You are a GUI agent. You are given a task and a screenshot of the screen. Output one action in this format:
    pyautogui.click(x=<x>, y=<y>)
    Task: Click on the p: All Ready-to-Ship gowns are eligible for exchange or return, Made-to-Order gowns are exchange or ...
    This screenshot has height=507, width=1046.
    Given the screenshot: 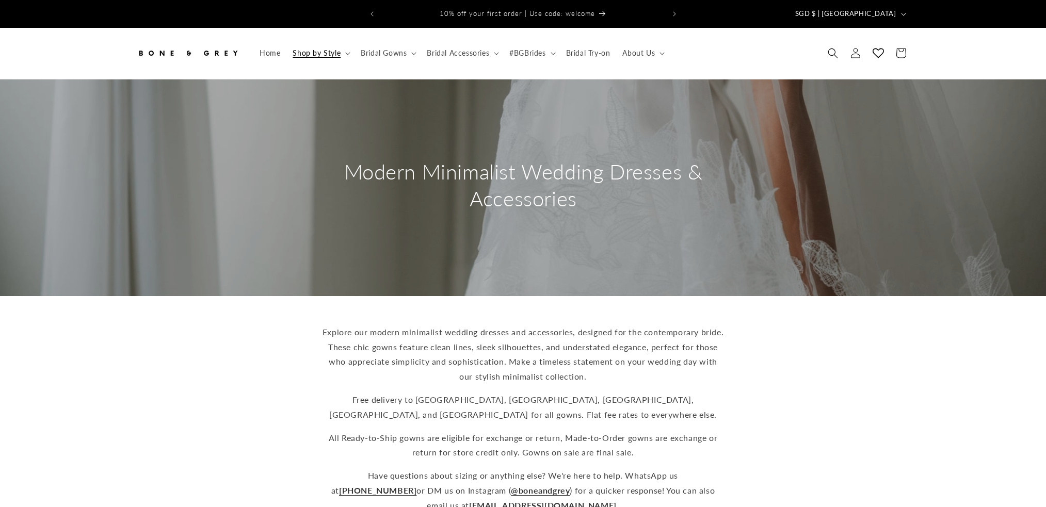 What is the action you would take?
    pyautogui.click(x=523, y=446)
    